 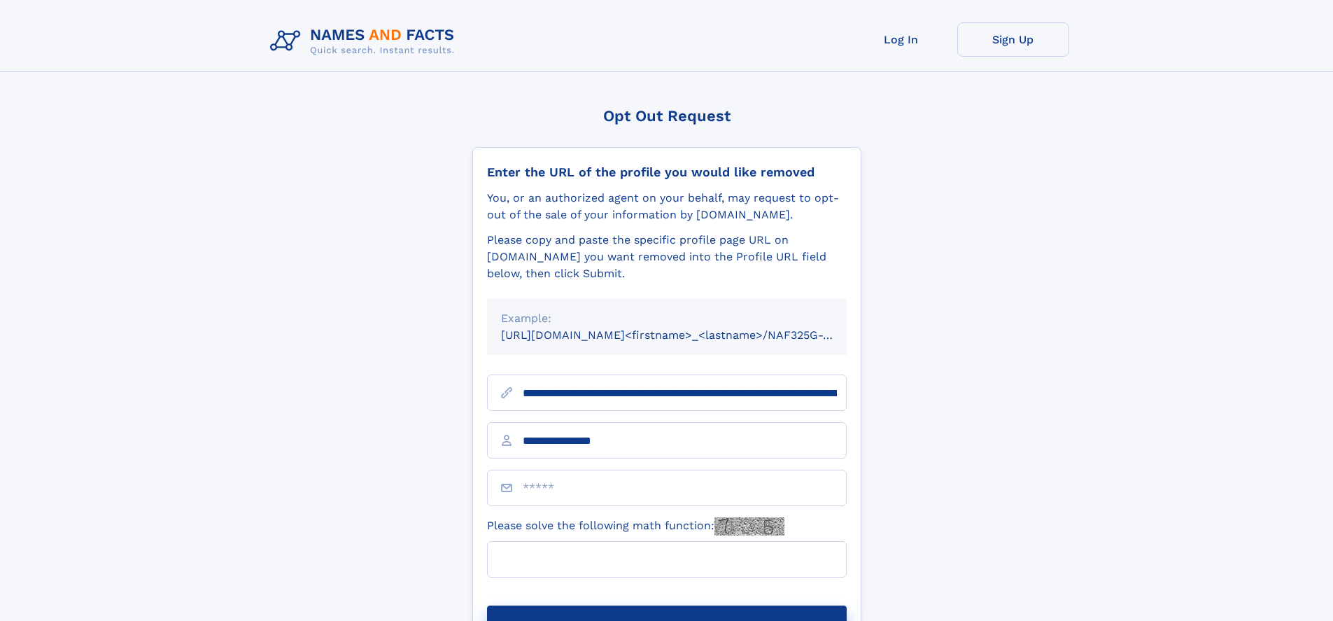 I want to click on div: Example:, so click(x=667, y=318).